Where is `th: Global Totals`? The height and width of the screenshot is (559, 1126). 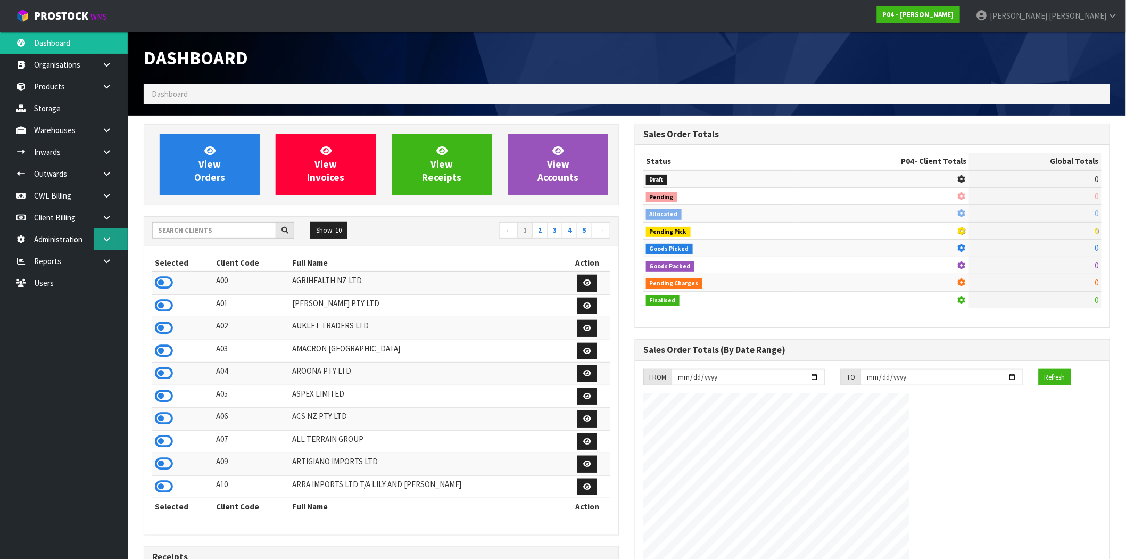 th: Global Totals is located at coordinates (1035, 161).